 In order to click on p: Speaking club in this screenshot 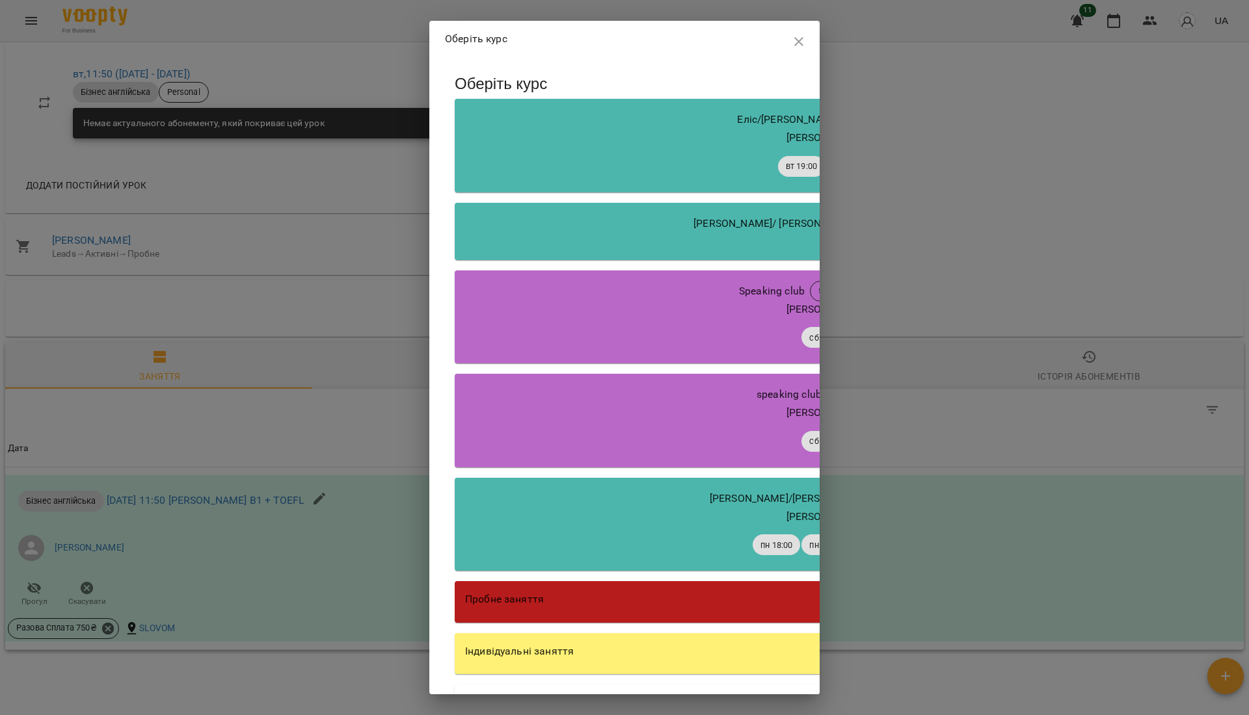, I will do `click(771, 291)`.